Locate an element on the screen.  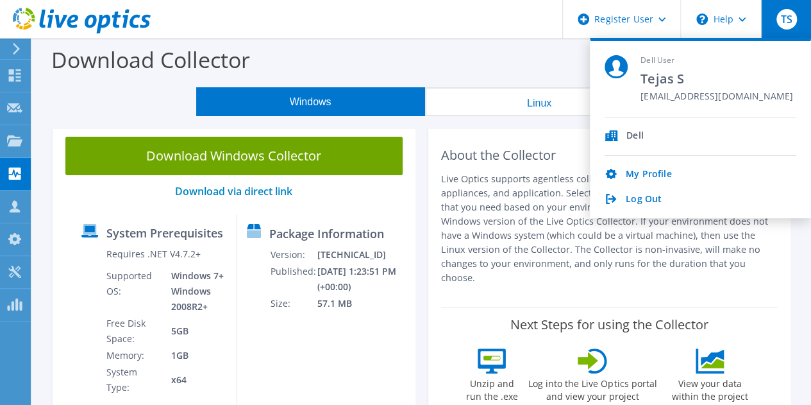
span: Dell User is located at coordinates (717, 60).